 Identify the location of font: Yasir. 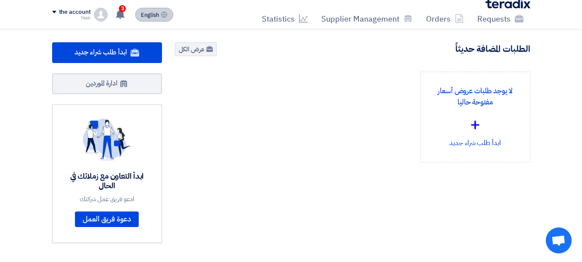
(86, 18).